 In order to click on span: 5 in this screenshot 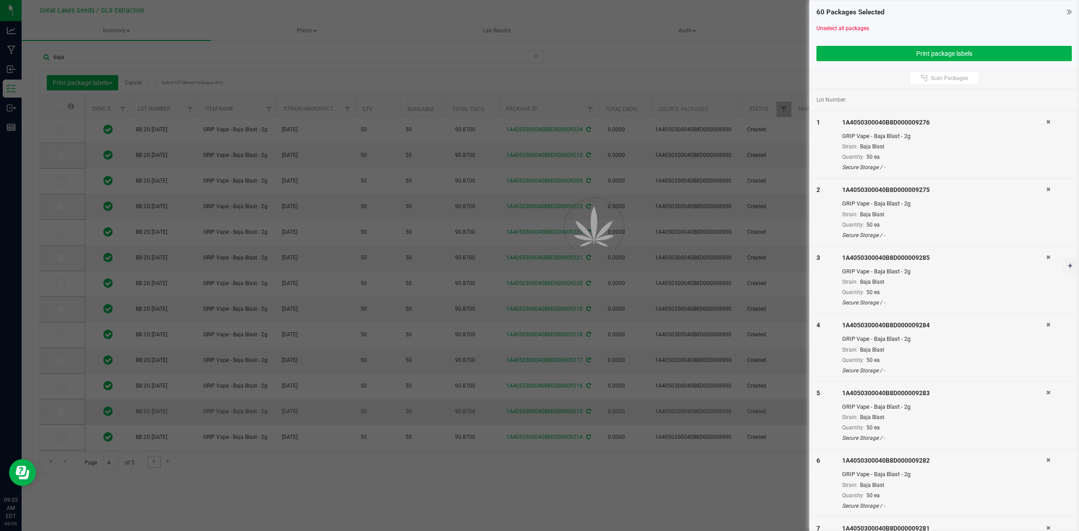, I will do `click(818, 393)`.